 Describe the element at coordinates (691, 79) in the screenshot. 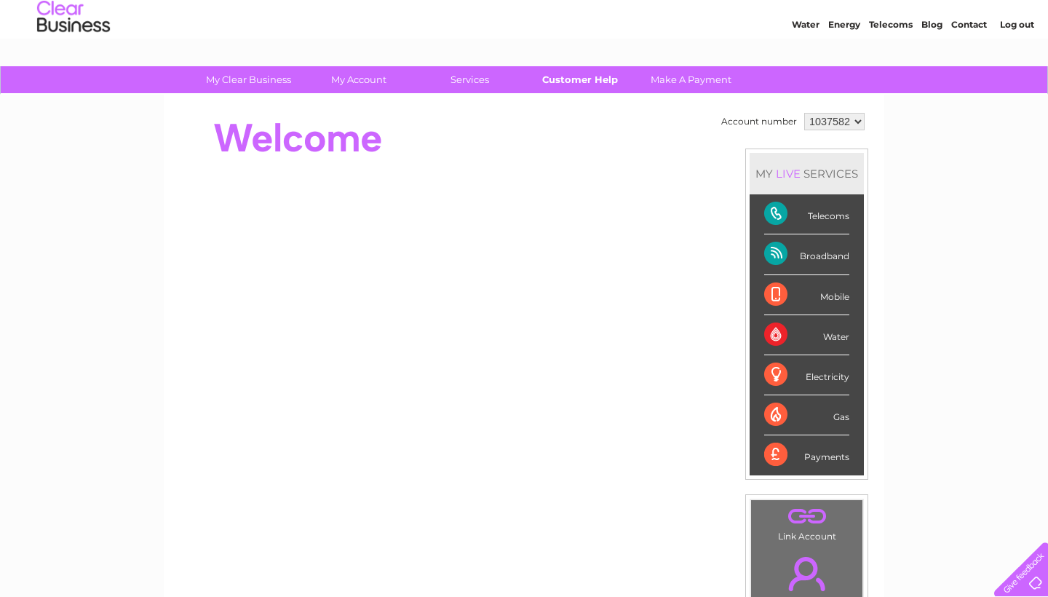

I see `a: Make A Payment` at that location.